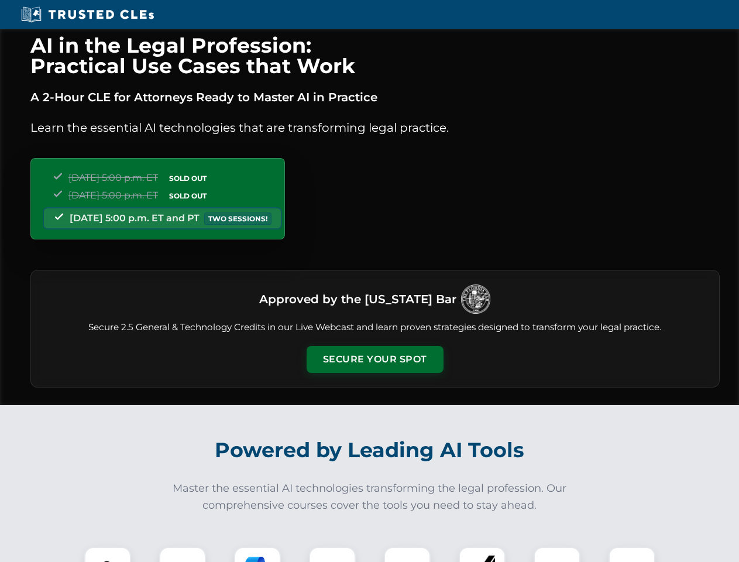  What do you see at coordinates (375, 327) in the screenshot?
I see `p: Secure 2.5 General & Technology Credits in our Live Webcast and learn proven strategies designed ...` at bounding box center [375, 327].